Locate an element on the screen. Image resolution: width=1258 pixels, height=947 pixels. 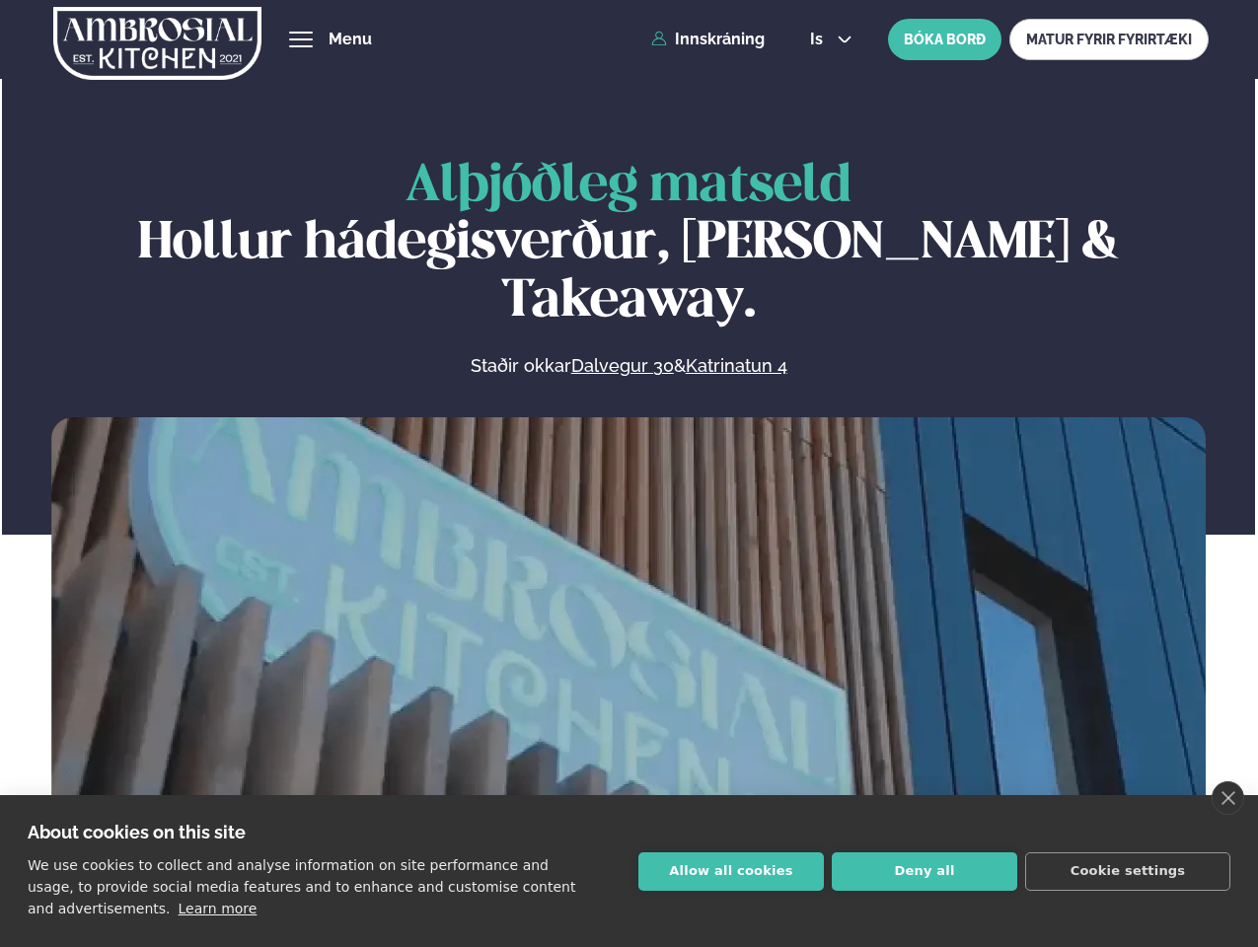
button: hamburger is located at coordinates (301, 39).